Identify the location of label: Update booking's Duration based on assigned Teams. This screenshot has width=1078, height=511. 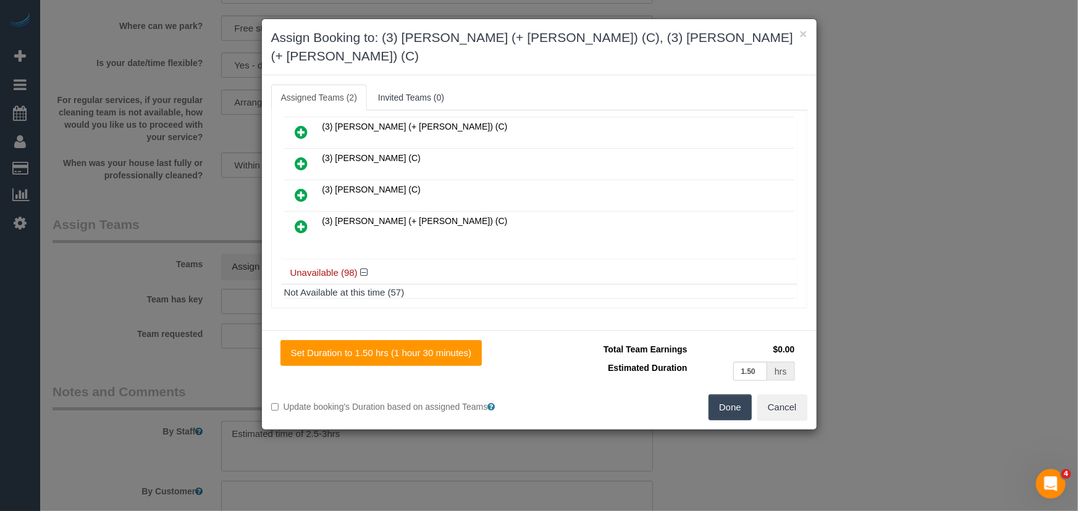
(400, 407).